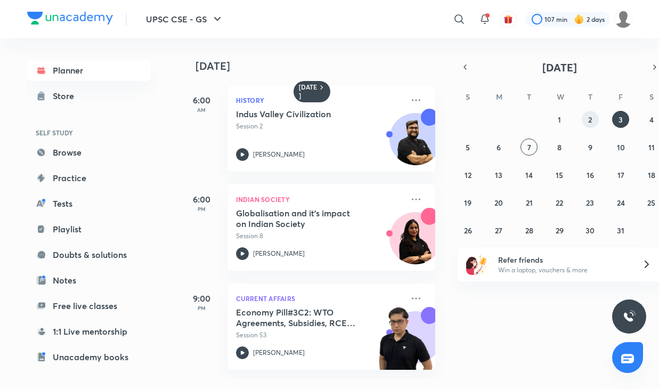  Describe the element at coordinates (621, 175) in the screenshot. I see `button: October 17, 2025` at that location.